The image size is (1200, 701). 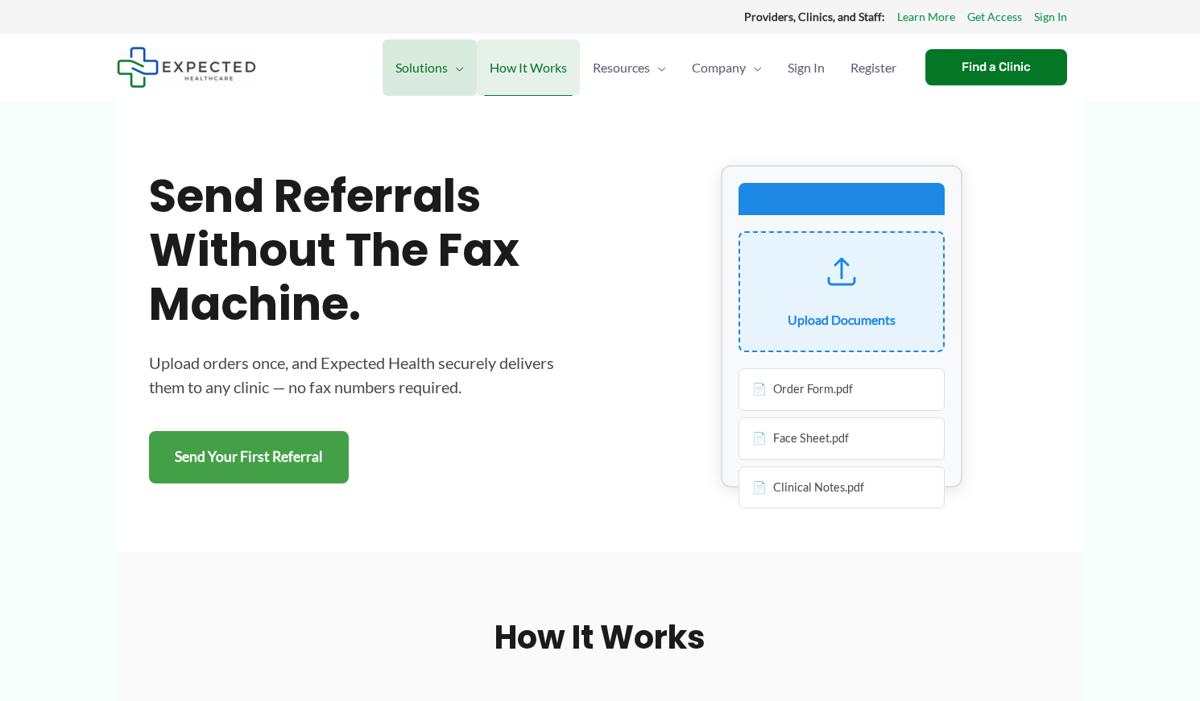 What do you see at coordinates (621, 68) in the screenshot?
I see `span: Resources` at bounding box center [621, 68].